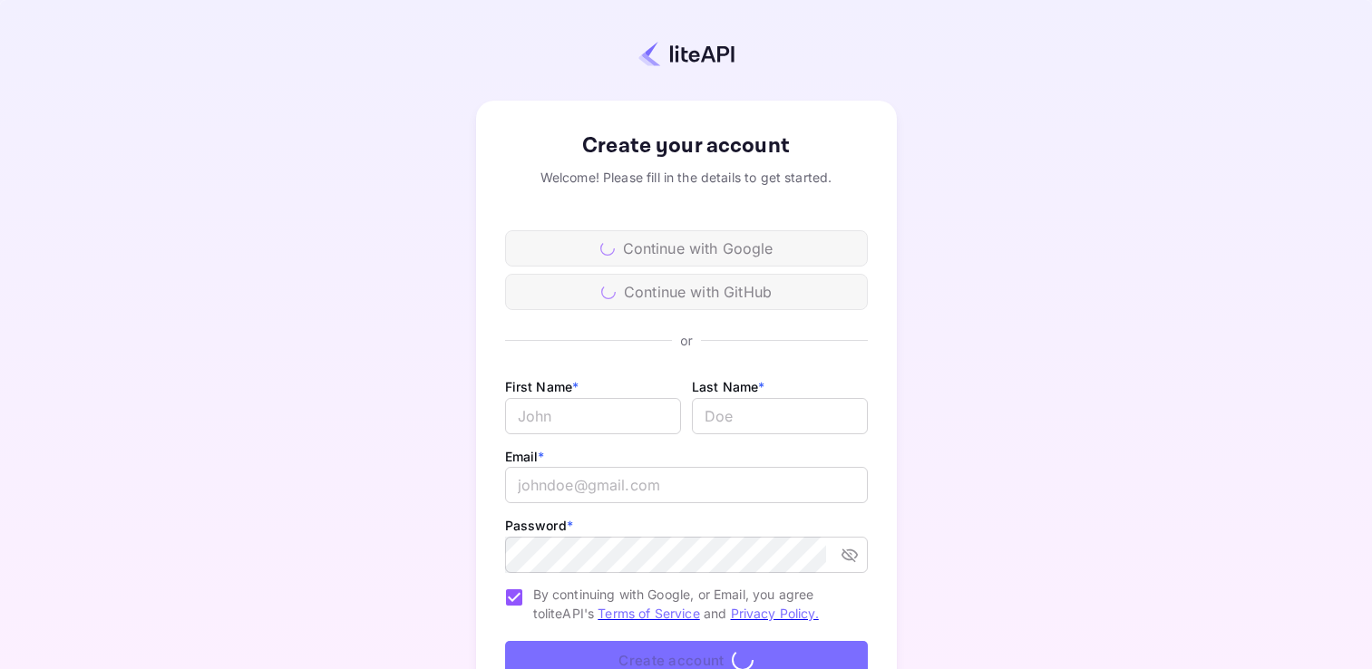 The image size is (1372, 669). Describe the element at coordinates (687, 54) in the screenshot. I see `img: liteapi` at that location.